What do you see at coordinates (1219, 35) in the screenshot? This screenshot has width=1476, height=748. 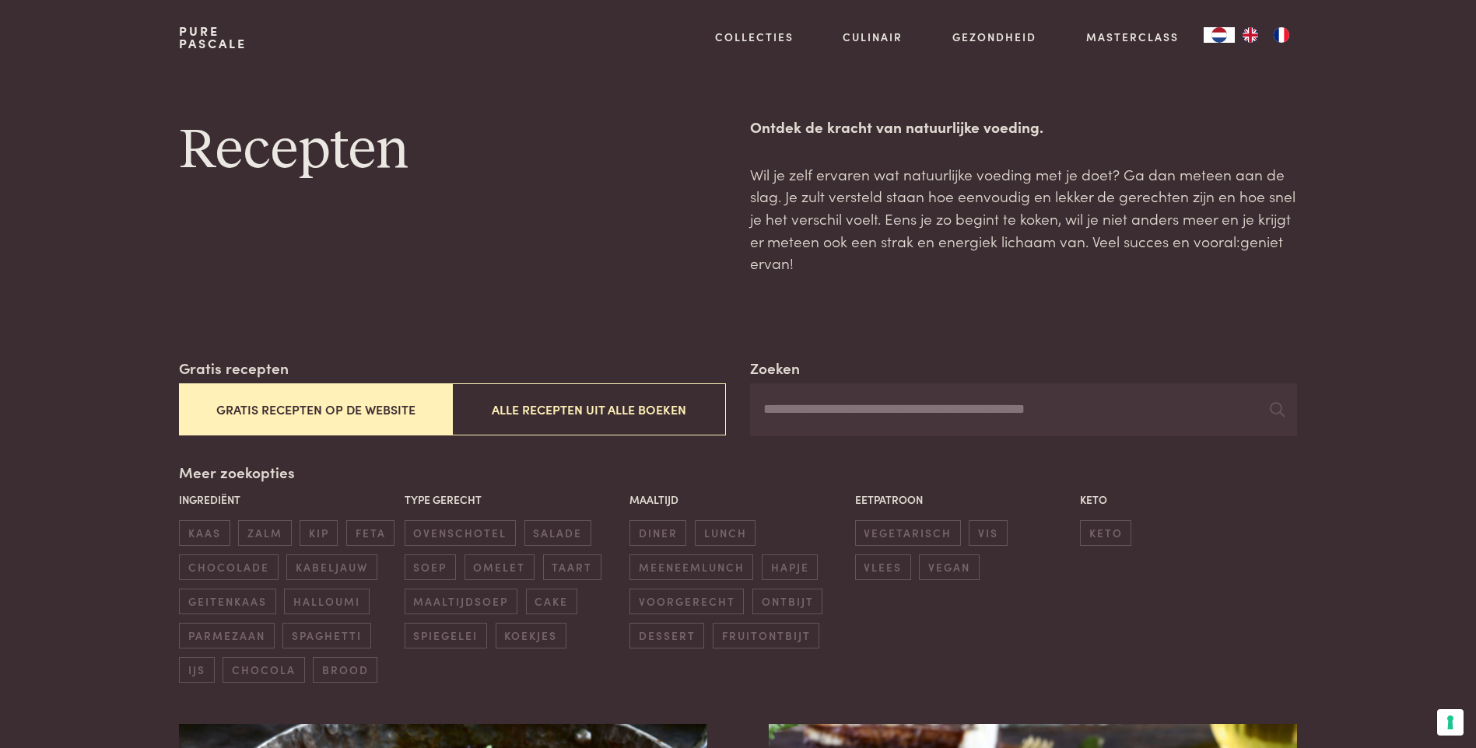 I see `a: NL` at bounding box center [1219, 35].